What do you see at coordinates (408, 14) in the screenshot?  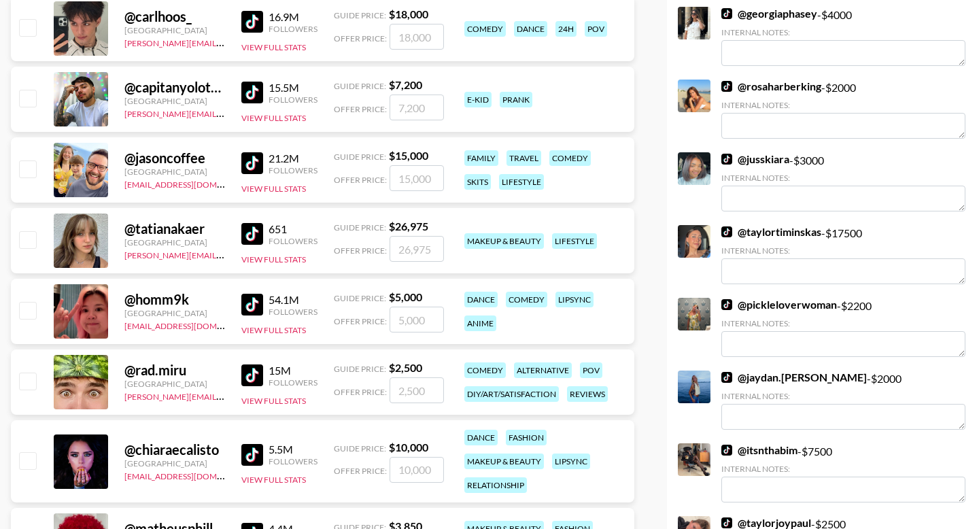 I see `strong: $ 18,000` at bounding box center [408, 14].